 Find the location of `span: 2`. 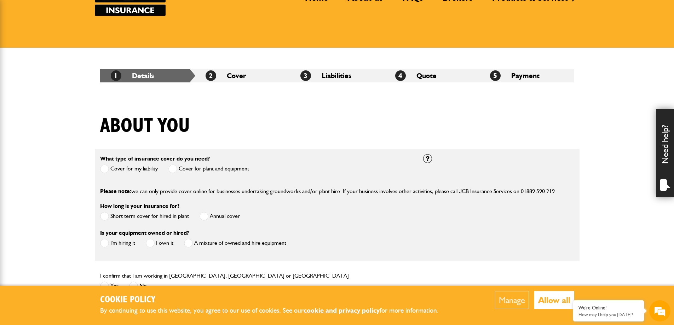

span: 2 is located at coordinates (211, 76).